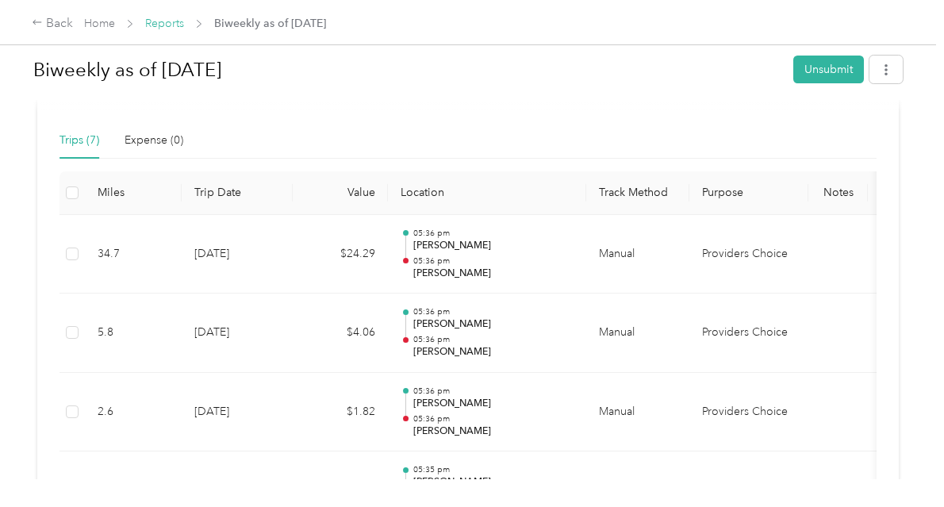 The height and width of the screenshot is (507, 944). What do you see at coordinates (898, 193) in the screenshot?
I see `th: Tags` at bounding box center [898, 193].